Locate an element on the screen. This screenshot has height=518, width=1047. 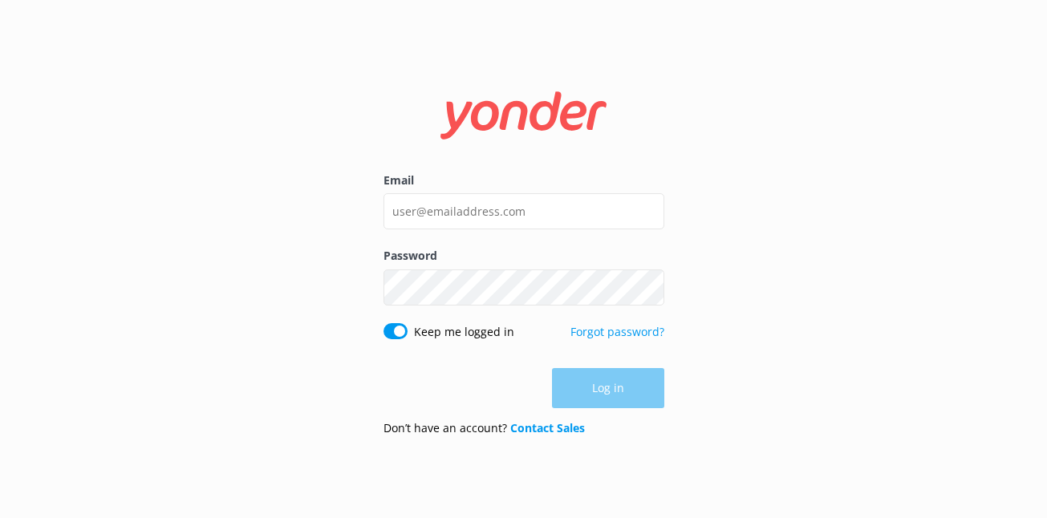
button: Show password is located at coordinates (648, 287).